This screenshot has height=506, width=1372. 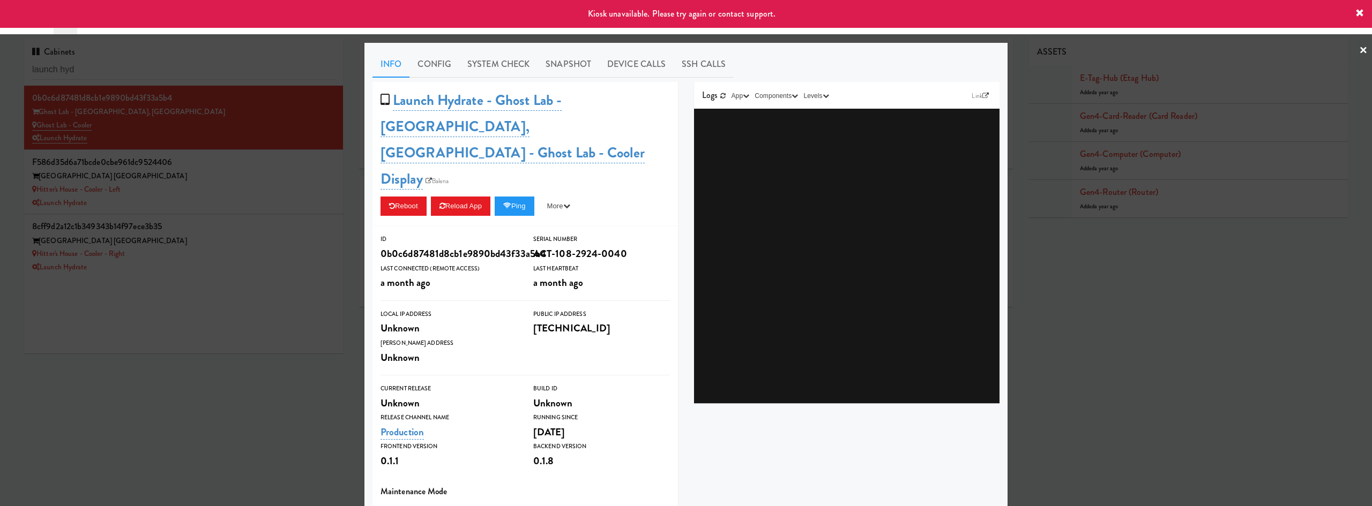 What do you see at coordinates (448, 418) in the screenshot?
I see `div: Release Channel Name` at bounding box center [448, 418].